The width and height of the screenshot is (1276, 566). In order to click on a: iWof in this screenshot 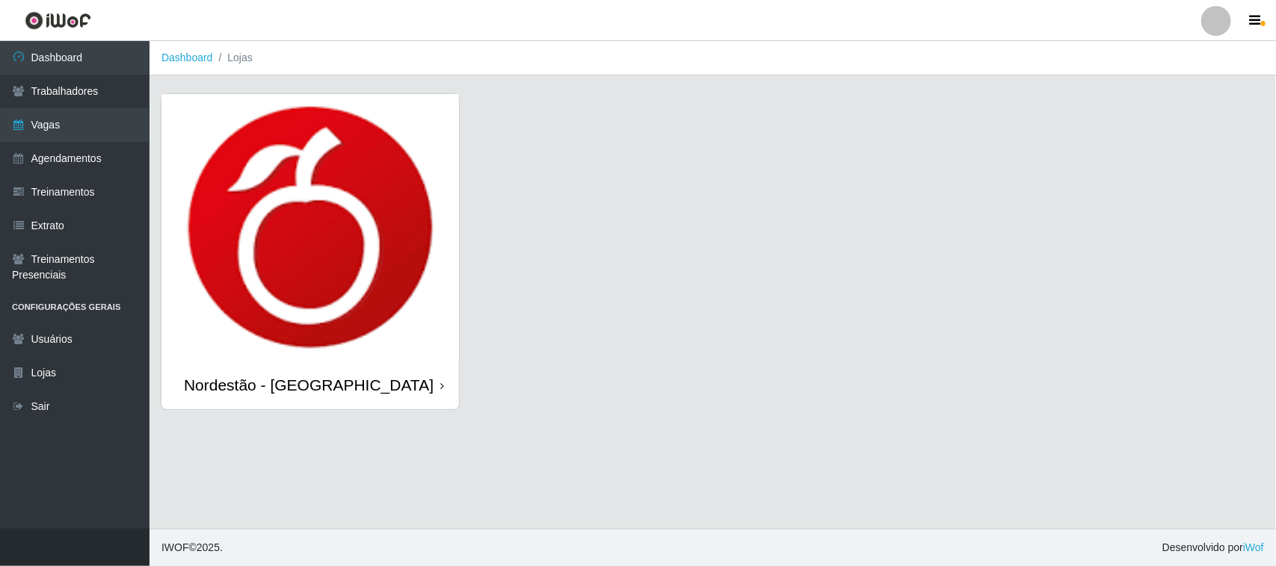, I will do `click(1253, 548)`.